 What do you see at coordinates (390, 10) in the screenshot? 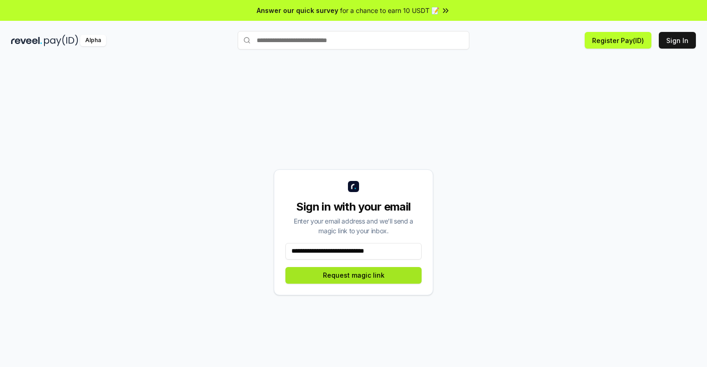
I see `span: for a chance to earn 10 USDT 📝` at bounding box center [390, 10].